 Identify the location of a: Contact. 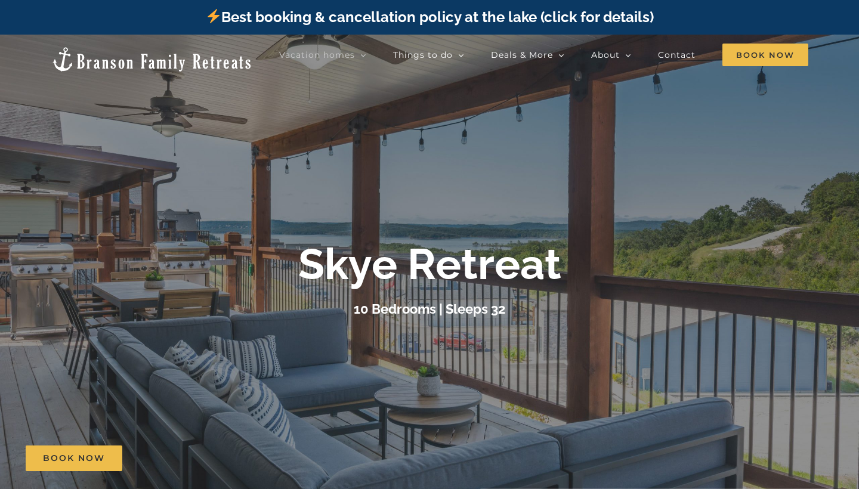
(676, 55).